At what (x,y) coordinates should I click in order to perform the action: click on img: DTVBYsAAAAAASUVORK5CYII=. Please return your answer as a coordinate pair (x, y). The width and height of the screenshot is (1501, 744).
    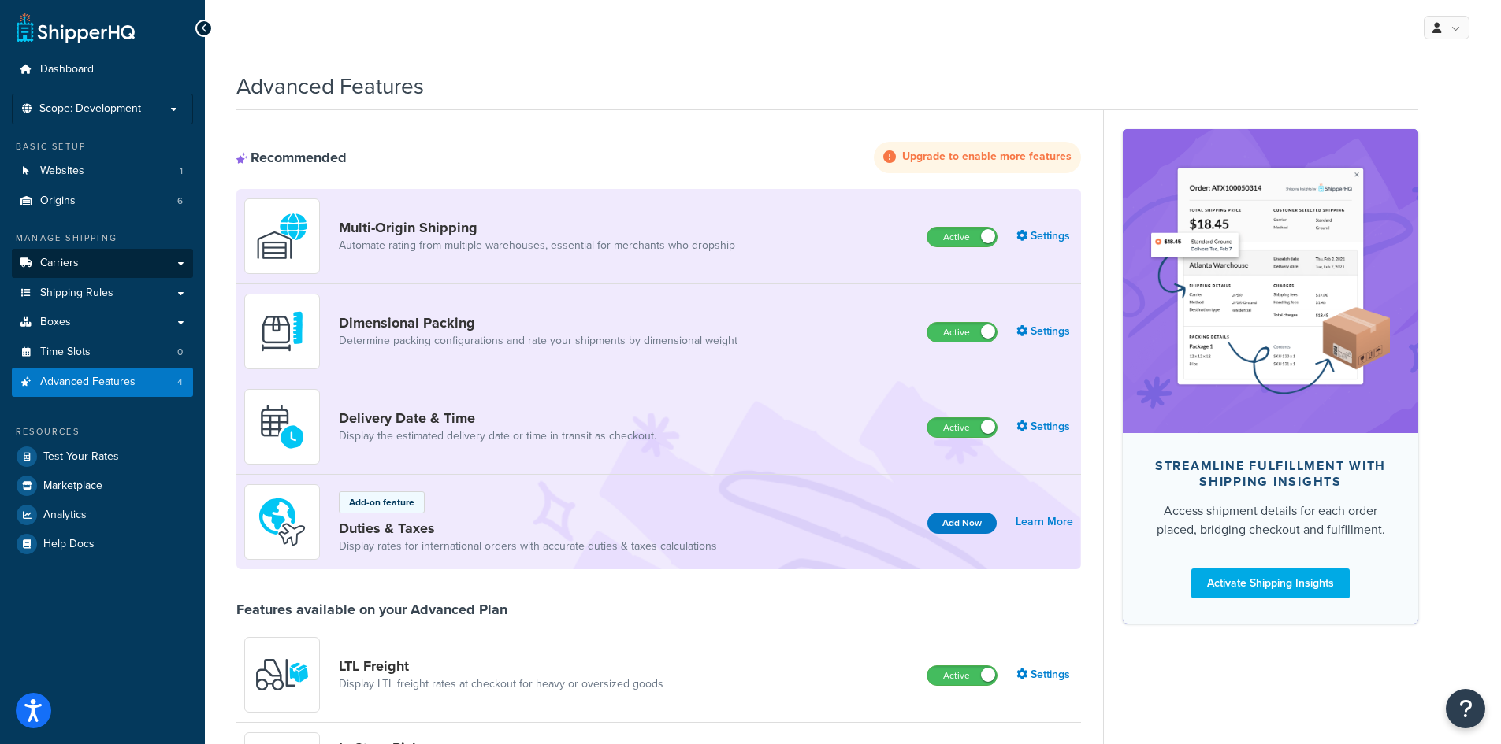
    Looking at the image, I should click on (282, 332).